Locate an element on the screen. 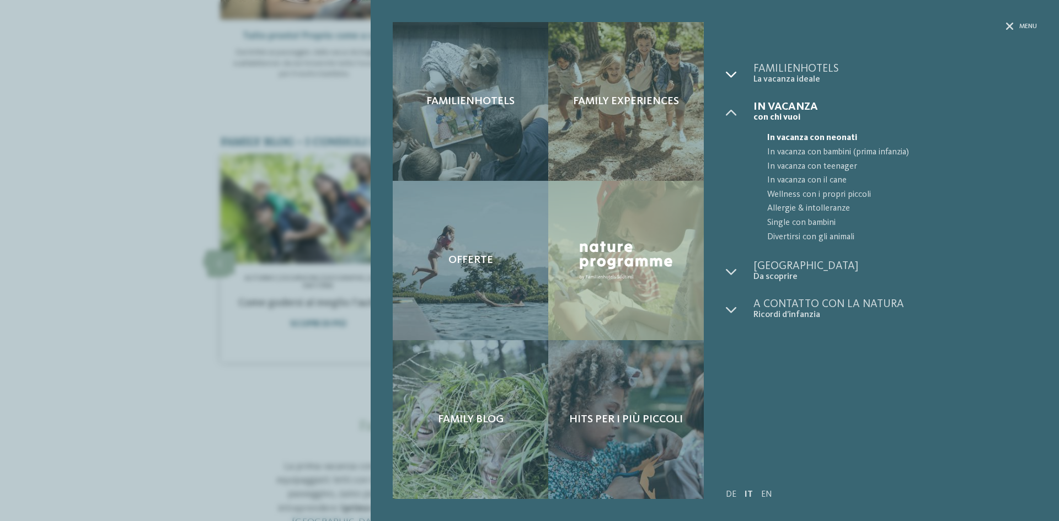 Image resolution: width=1059 pixels, height=521 pixels. span: Offerte is located at coordinates (470, 260).